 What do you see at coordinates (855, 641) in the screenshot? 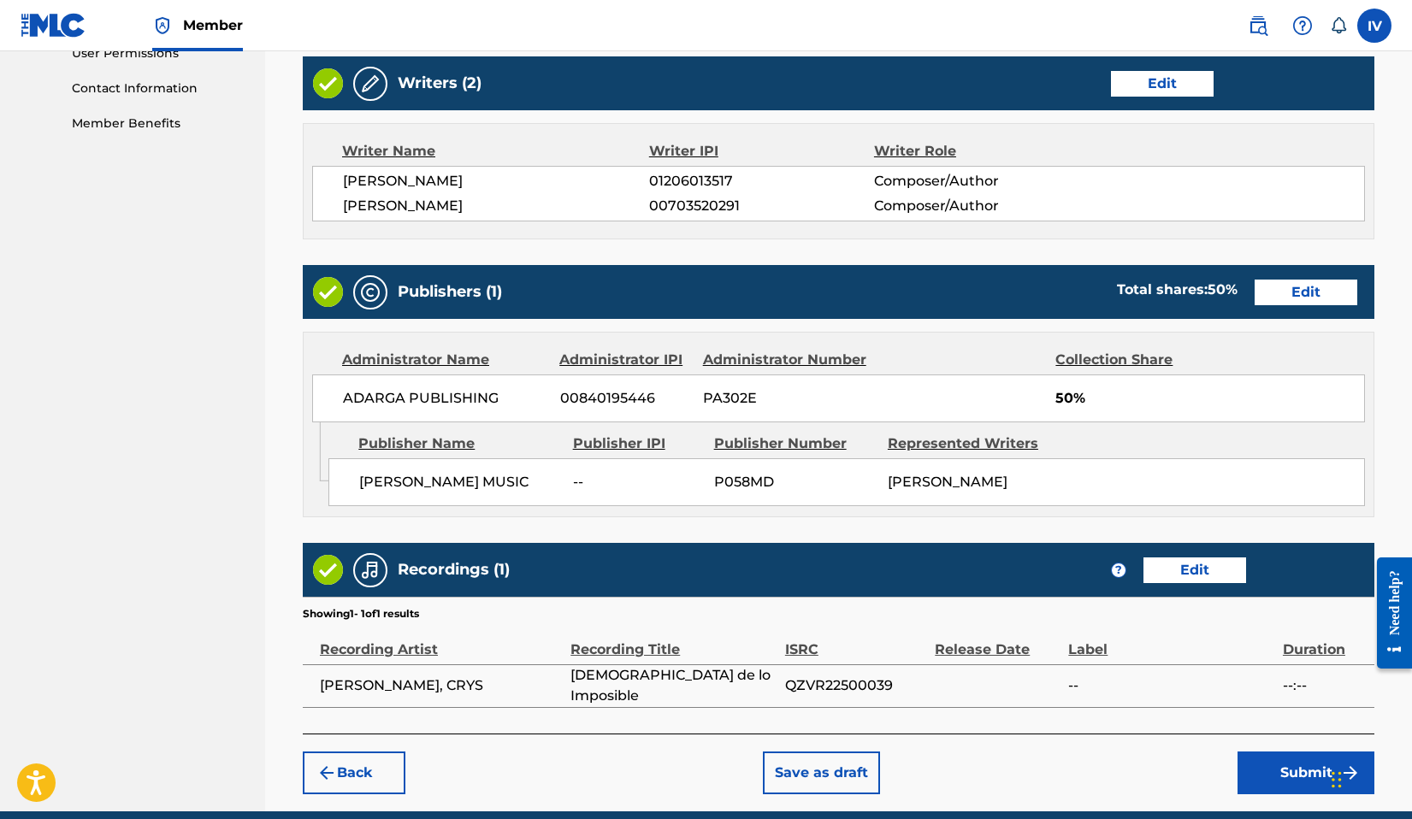
I see `div: ISRC` at bounding box center [855, 641].